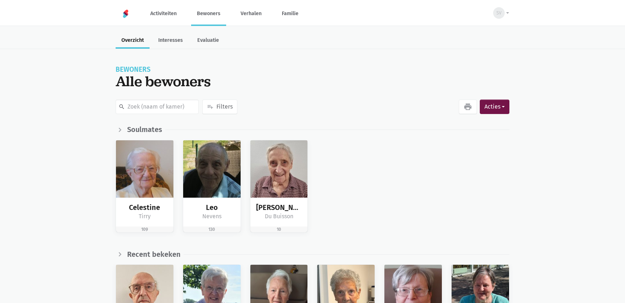 The width and height of the screenshot is (625, 303). I want to click on i: playlist_add, so click(210, 107).